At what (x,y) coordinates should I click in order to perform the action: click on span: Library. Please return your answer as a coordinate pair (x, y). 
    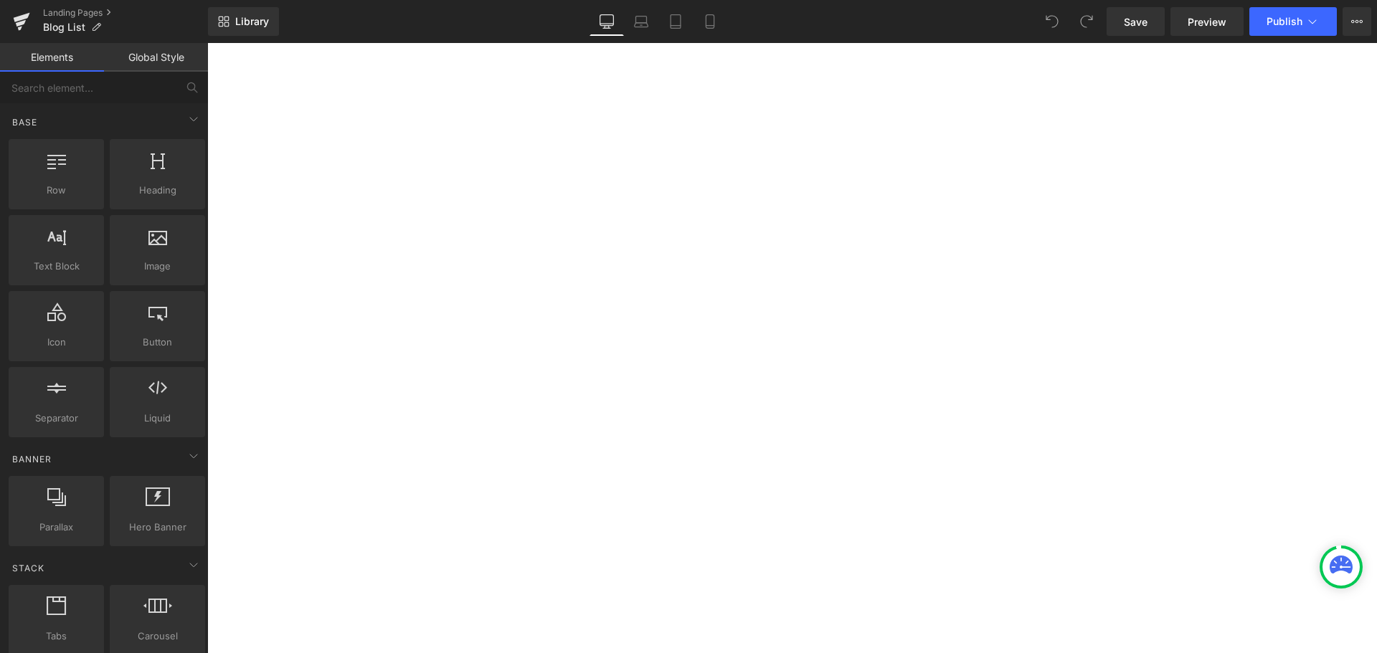
    Looking at the image, I should click on (252, 22).